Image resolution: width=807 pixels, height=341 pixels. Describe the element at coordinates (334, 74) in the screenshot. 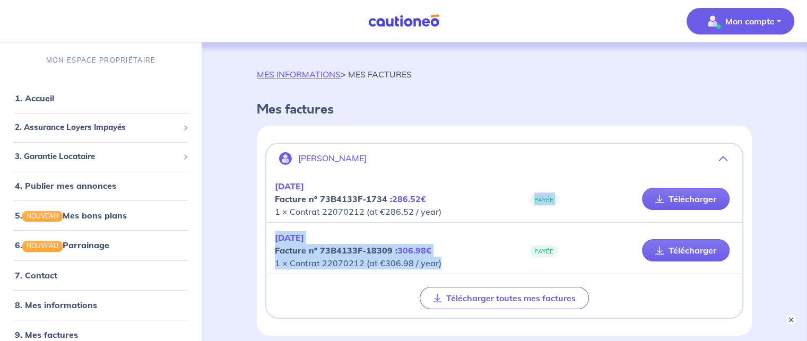

I see `p: > MES FACTURES` at that location.